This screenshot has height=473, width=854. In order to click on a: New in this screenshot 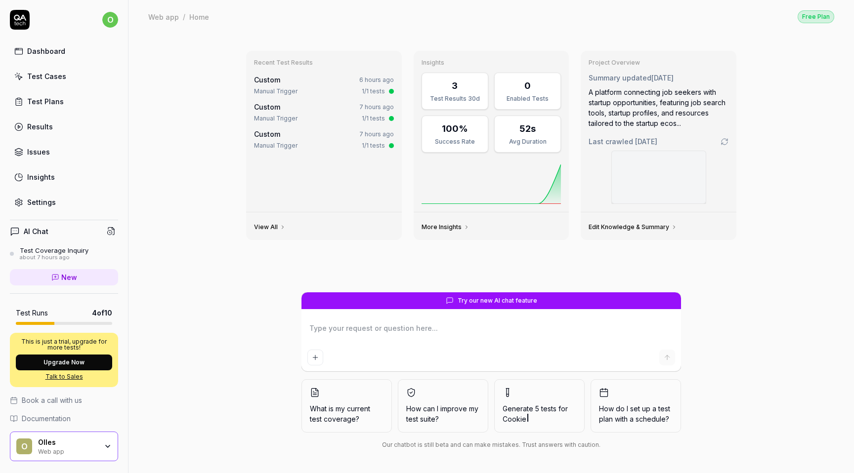, I will do `click(64, 277)`.